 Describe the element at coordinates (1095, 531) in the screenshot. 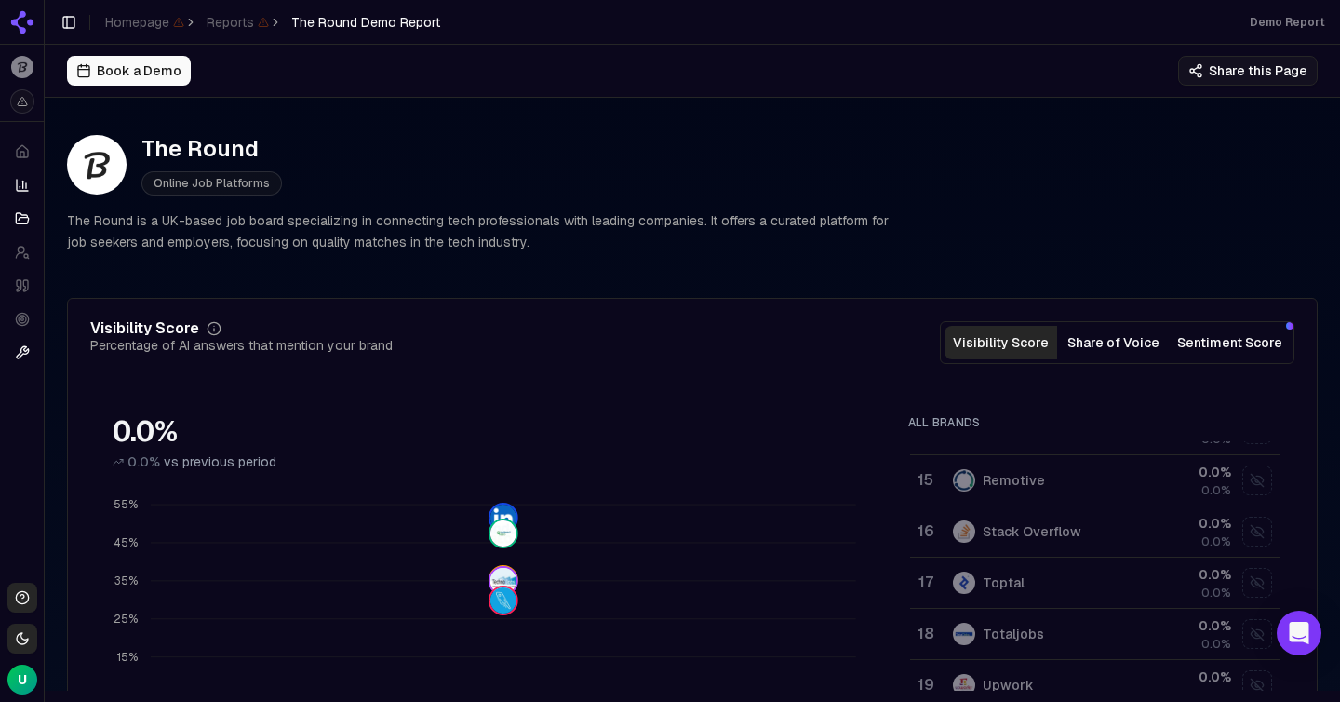

I see `tr: 16stack overflowStack Overflow0.0%0.0%Show stack overflow data` at that location.